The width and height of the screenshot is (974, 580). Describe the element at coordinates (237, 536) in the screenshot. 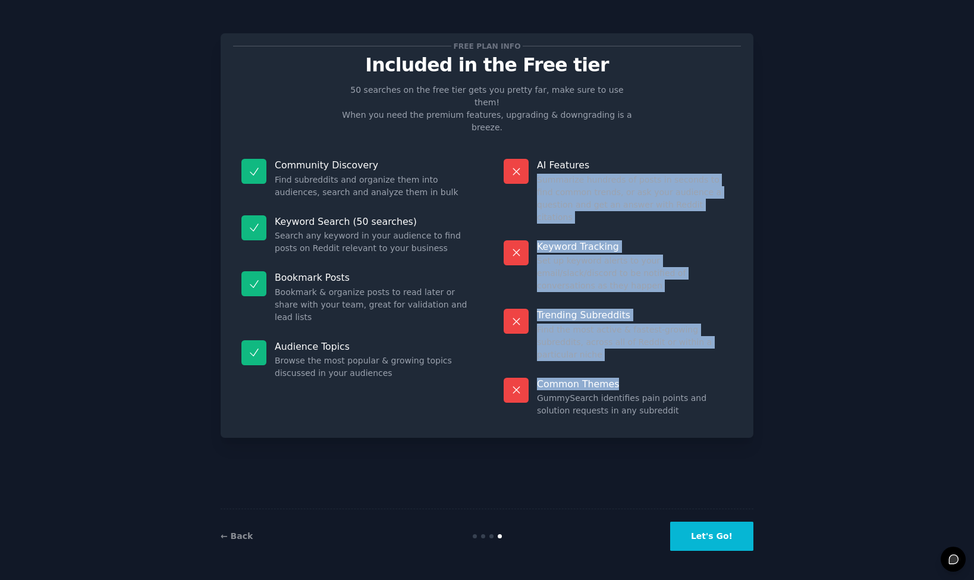

I see `a: ← Back` at that location.